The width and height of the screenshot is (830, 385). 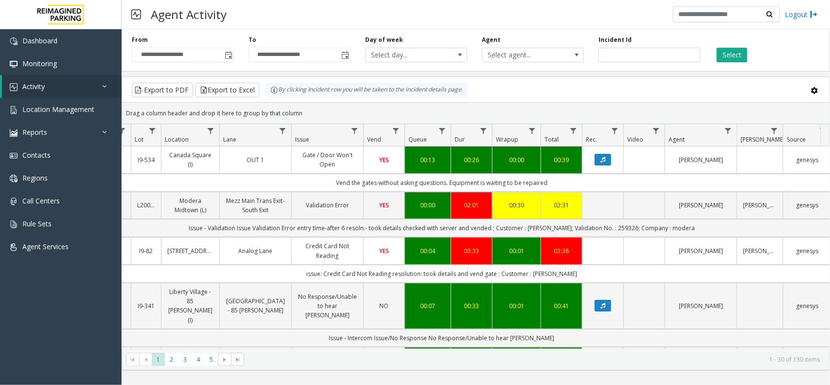 What do you see at coordinates (677, 139) in the screenshot?
I see `span: Agent` at bounding box center [677, 139].